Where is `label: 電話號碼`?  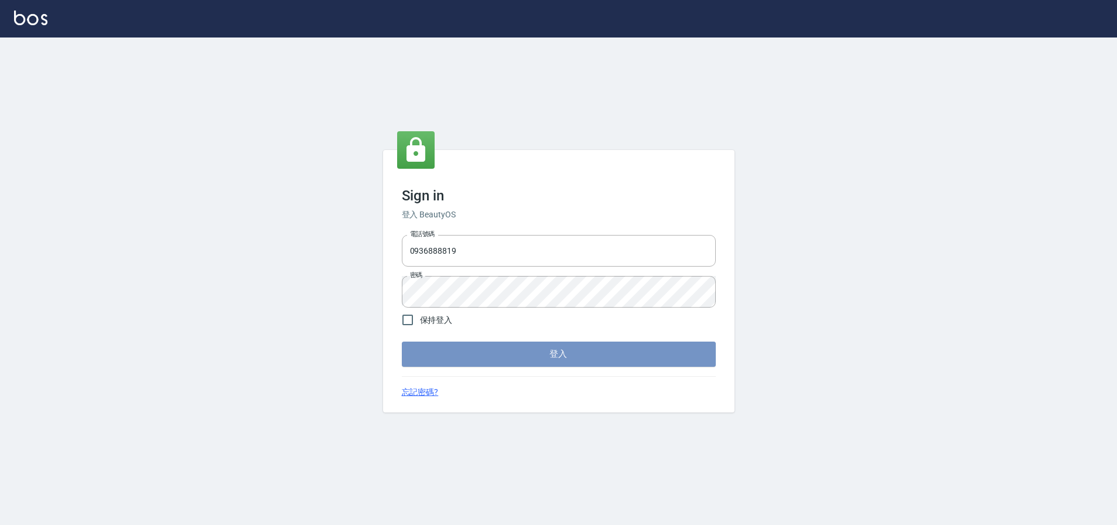 label: 電話號碼 is located at coordinates (422, 234).